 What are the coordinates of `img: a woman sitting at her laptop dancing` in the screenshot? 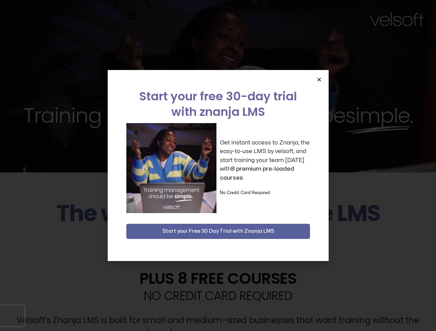 It's located at (171, 168).